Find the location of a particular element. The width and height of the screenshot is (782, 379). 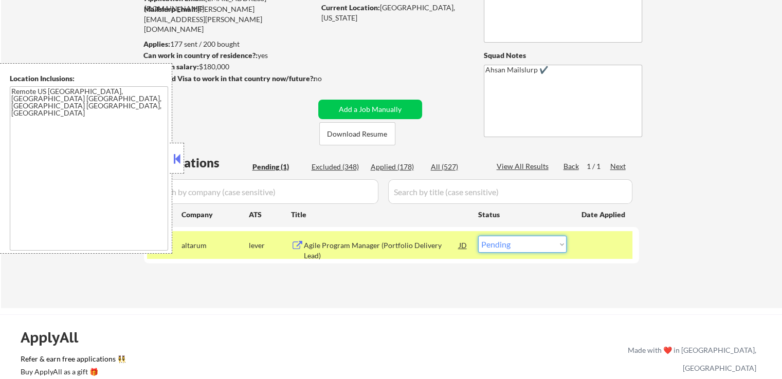

div: Title is located at coordinates (379, 215).